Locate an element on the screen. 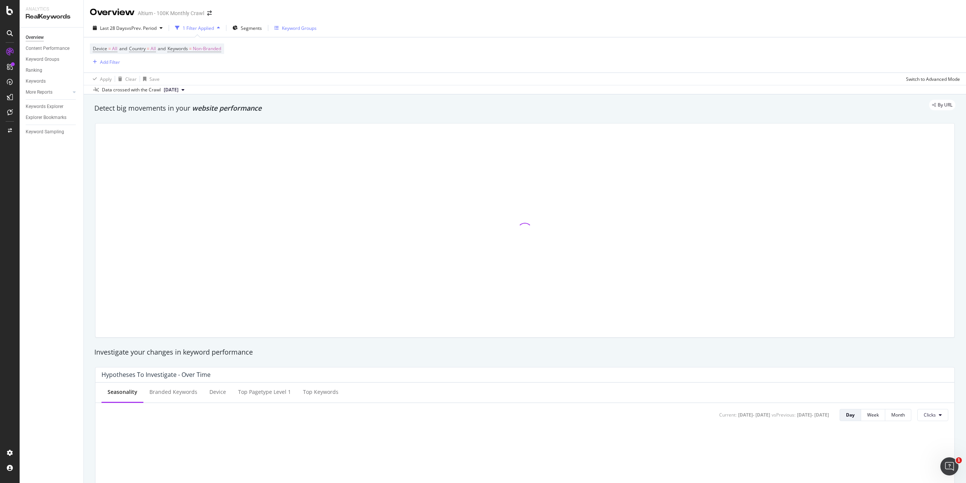 The height and width of the screenshot is (483, 966). span: Last 28 Days is located at coordinates (113, 28).